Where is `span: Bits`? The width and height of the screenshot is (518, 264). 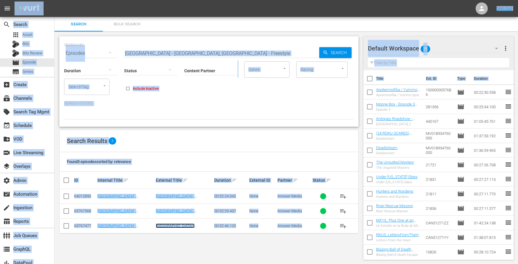
span: Bits is located at coordinates (26, 44).